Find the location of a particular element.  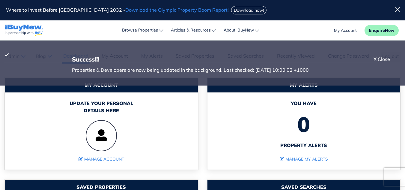

span: Download the Olympic Property Boom Report! is located at coordinates (177, 10).